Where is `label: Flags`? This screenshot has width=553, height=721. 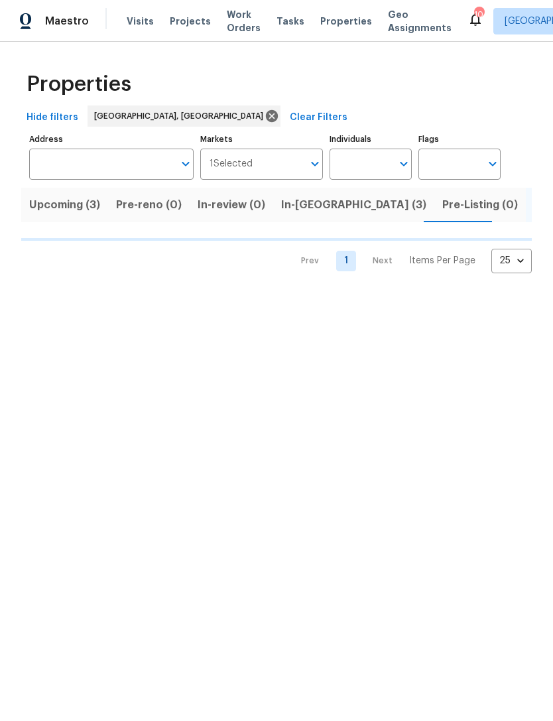 label: Flags is located at coordinates (460, 139).